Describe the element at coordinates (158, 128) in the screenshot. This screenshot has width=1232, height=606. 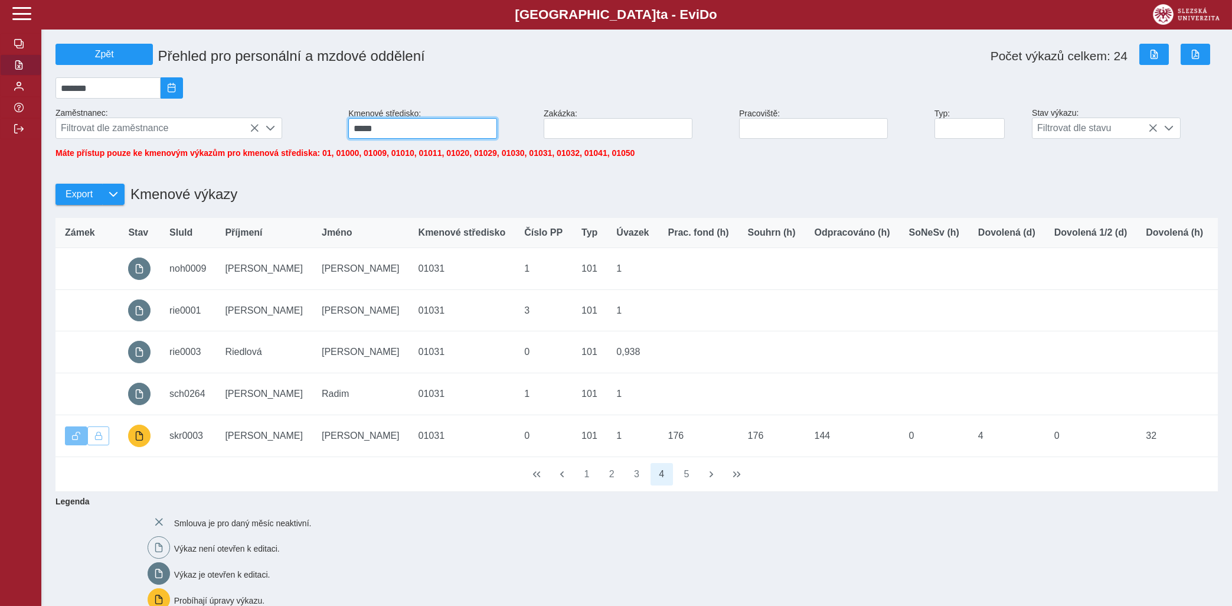
I see `span: Filtrovat dle zaměstnance` at that location.